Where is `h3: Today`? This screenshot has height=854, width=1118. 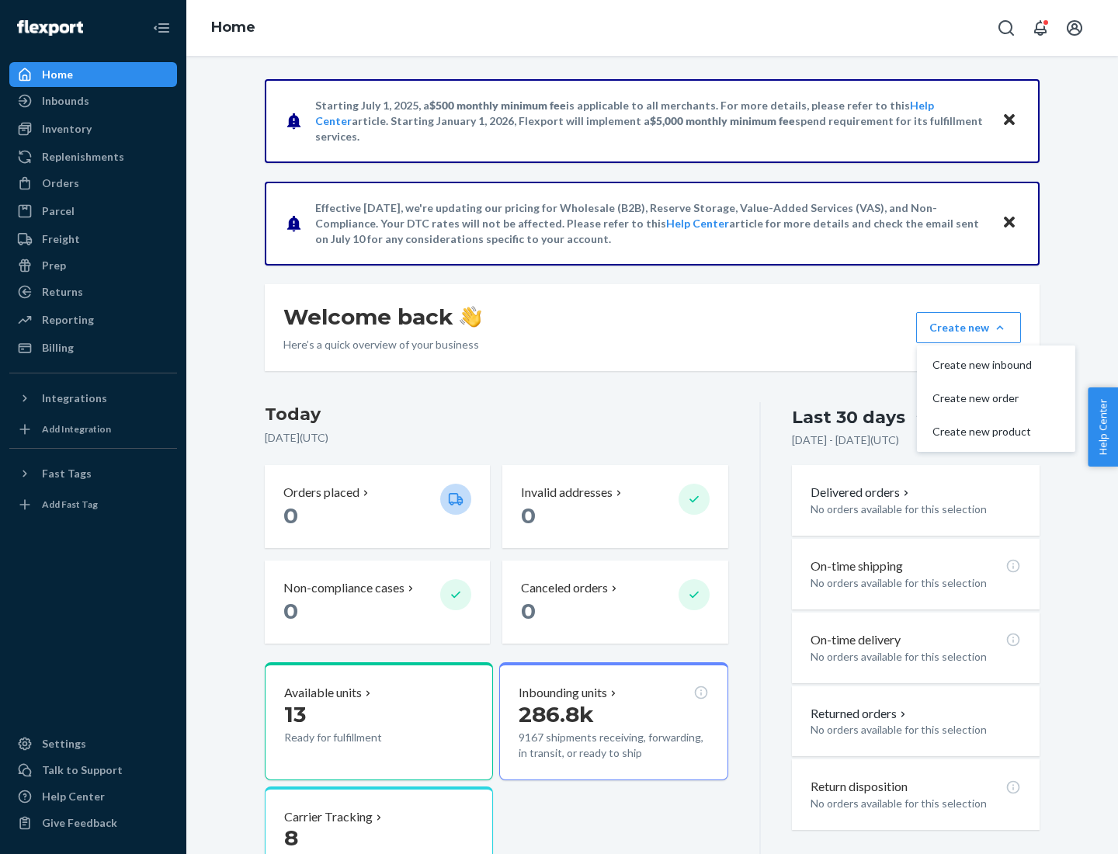
h3: Today is located at coordinates (496, 415).